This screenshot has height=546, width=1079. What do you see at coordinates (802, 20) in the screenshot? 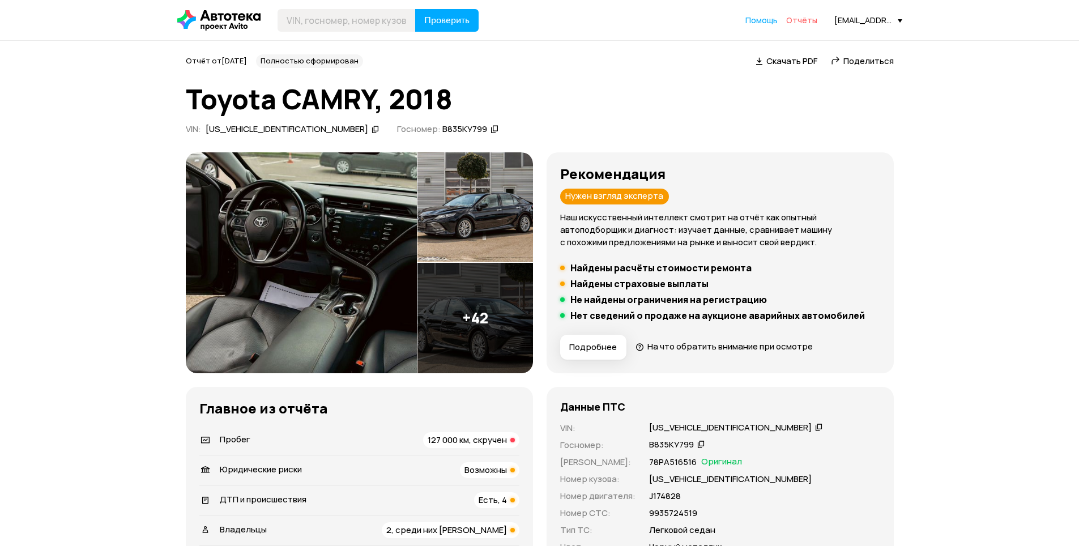
I see `a: Отчёты` at bounding box center [802, 20].